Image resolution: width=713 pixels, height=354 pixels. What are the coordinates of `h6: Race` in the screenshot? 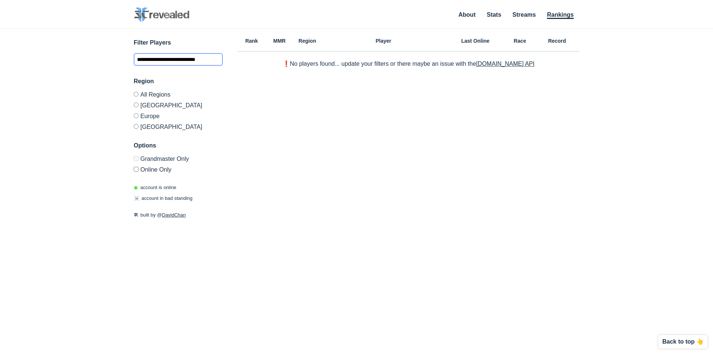 It's located at (520, 41).